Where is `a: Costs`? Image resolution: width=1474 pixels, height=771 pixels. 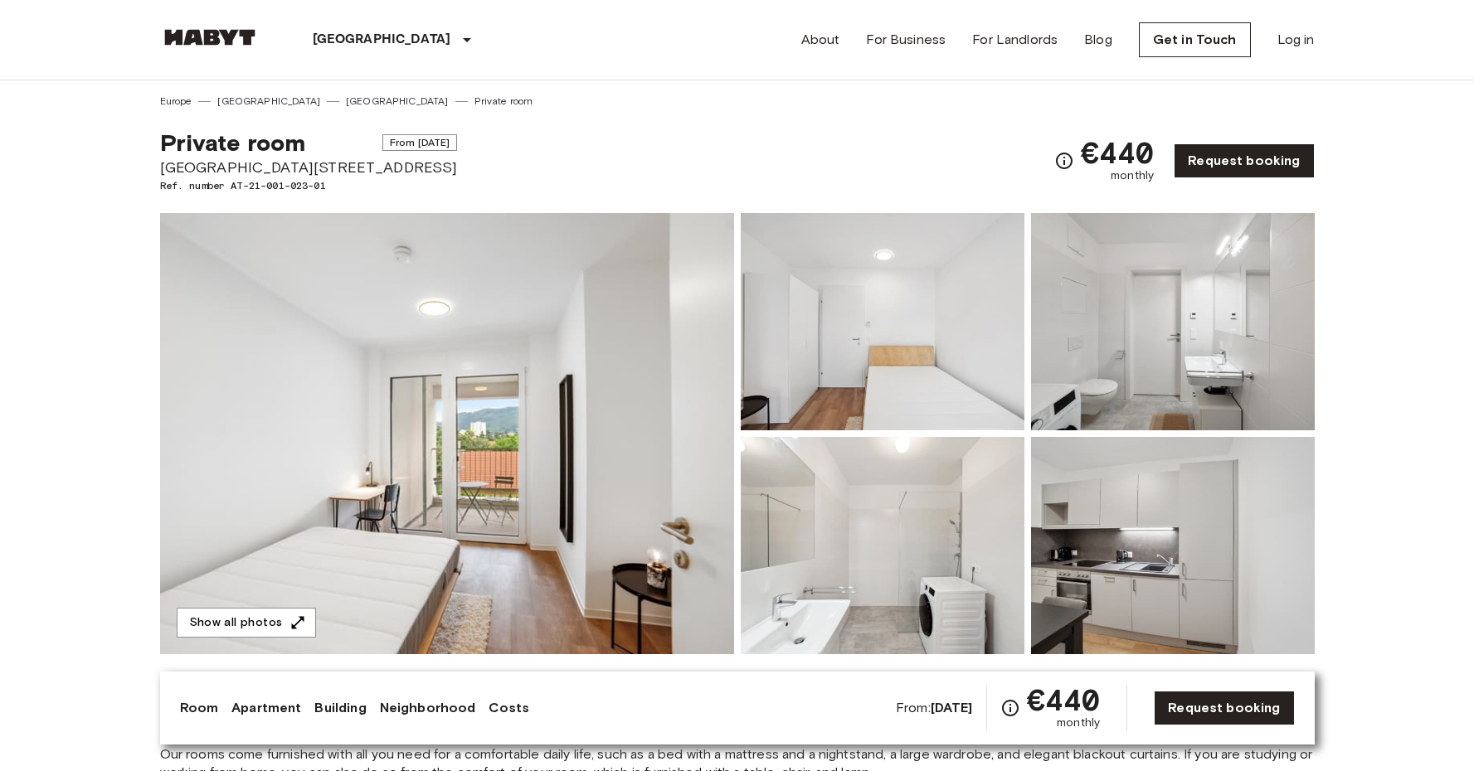
a: Costs is located at coordinates (508, 708).